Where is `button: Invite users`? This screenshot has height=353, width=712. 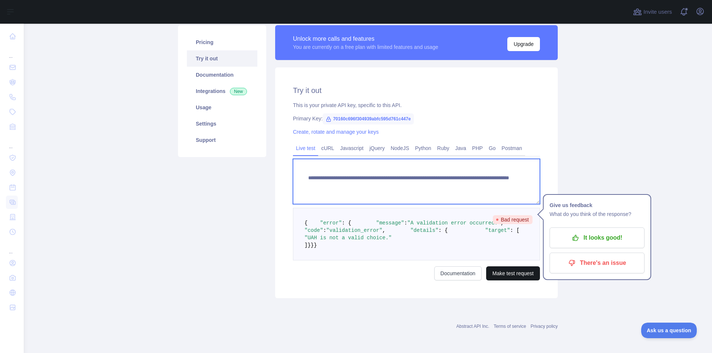 button: Invite users is located at coordinates (652, 12).